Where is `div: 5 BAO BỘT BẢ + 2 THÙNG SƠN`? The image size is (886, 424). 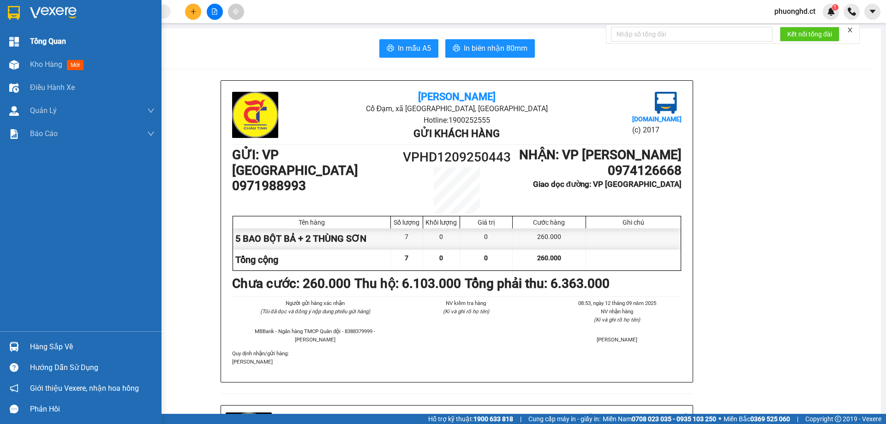
div: 5 BAO BỘT BẢ + 2 THÙNG SƠN is located at coordinates (312, 239).